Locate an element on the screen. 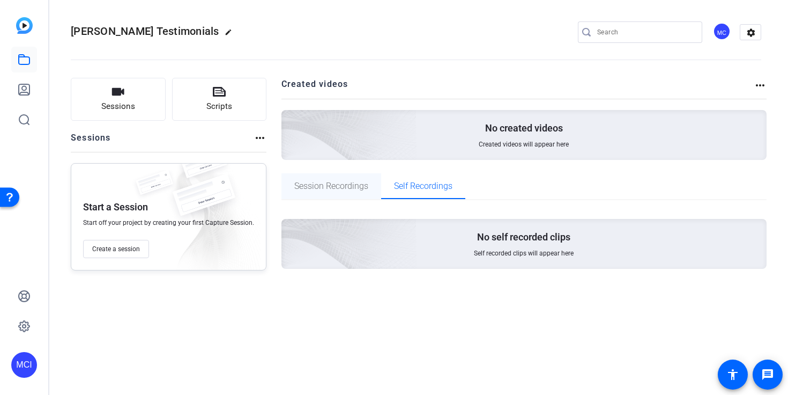  span: Self recorded clips will appear here is located at coordinates (524, 253).